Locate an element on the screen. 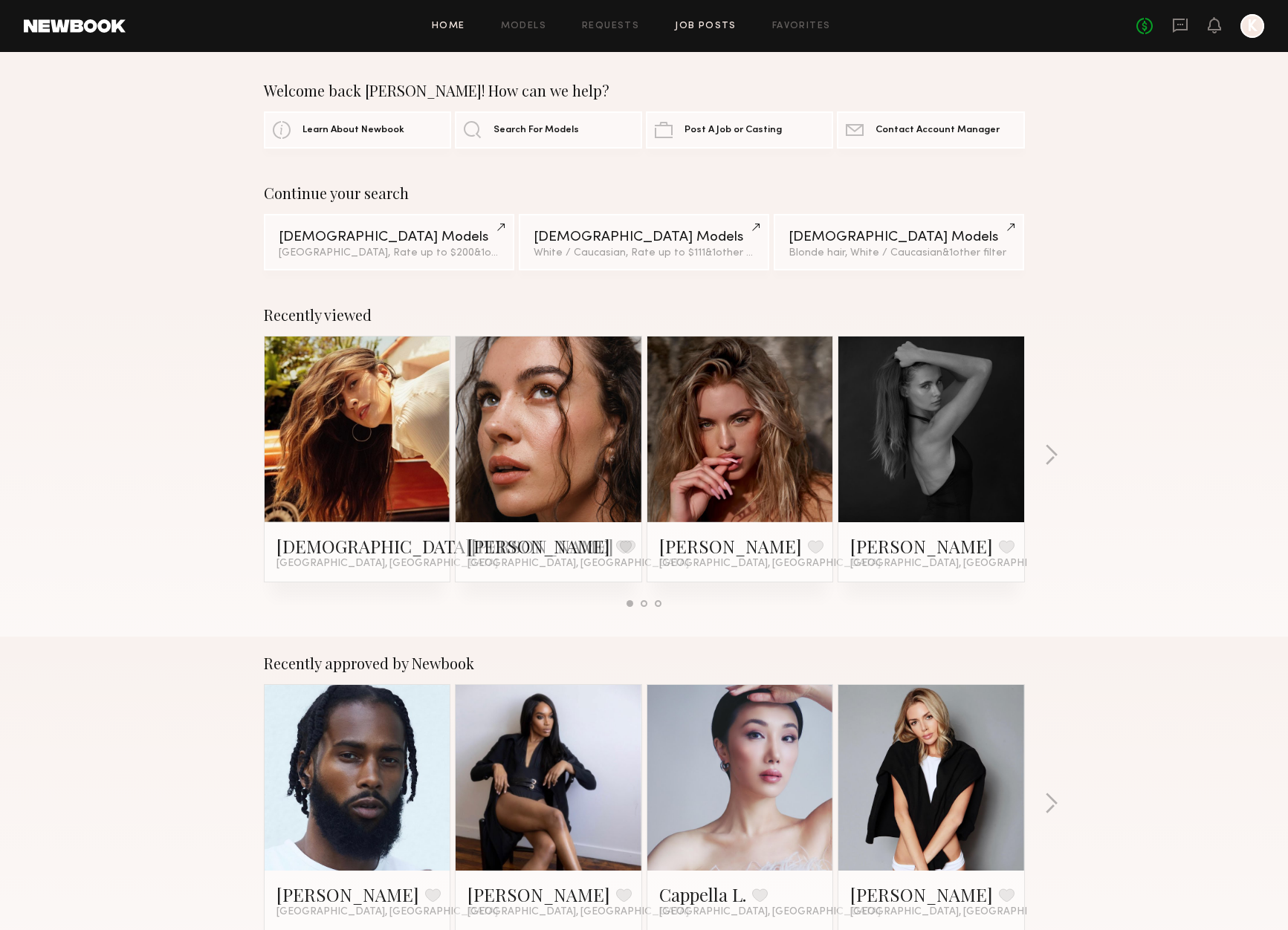 The height and width of the screenshot is (930, 1288). a: Job Posts is located at coordinates (705, 26).